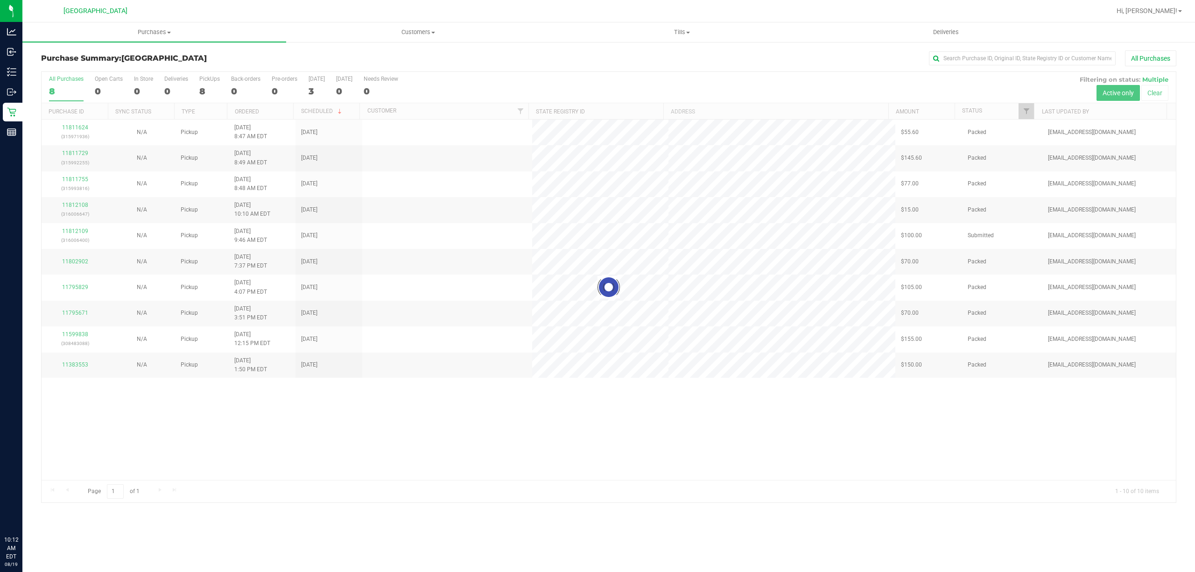  What do you see at coordinates (12, 32) in the screenshot?
I see `inline-svg: Analytics` at bounding box center [12, 32].